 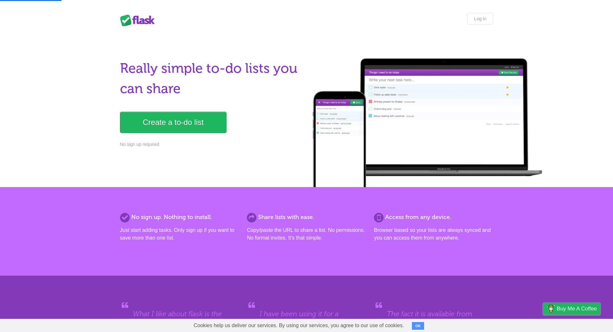 What do you see at coordinates (211, 78) in the screenshot?
I see `h1: Really simple to-do lists you can share` at bounding box center [211, 78].